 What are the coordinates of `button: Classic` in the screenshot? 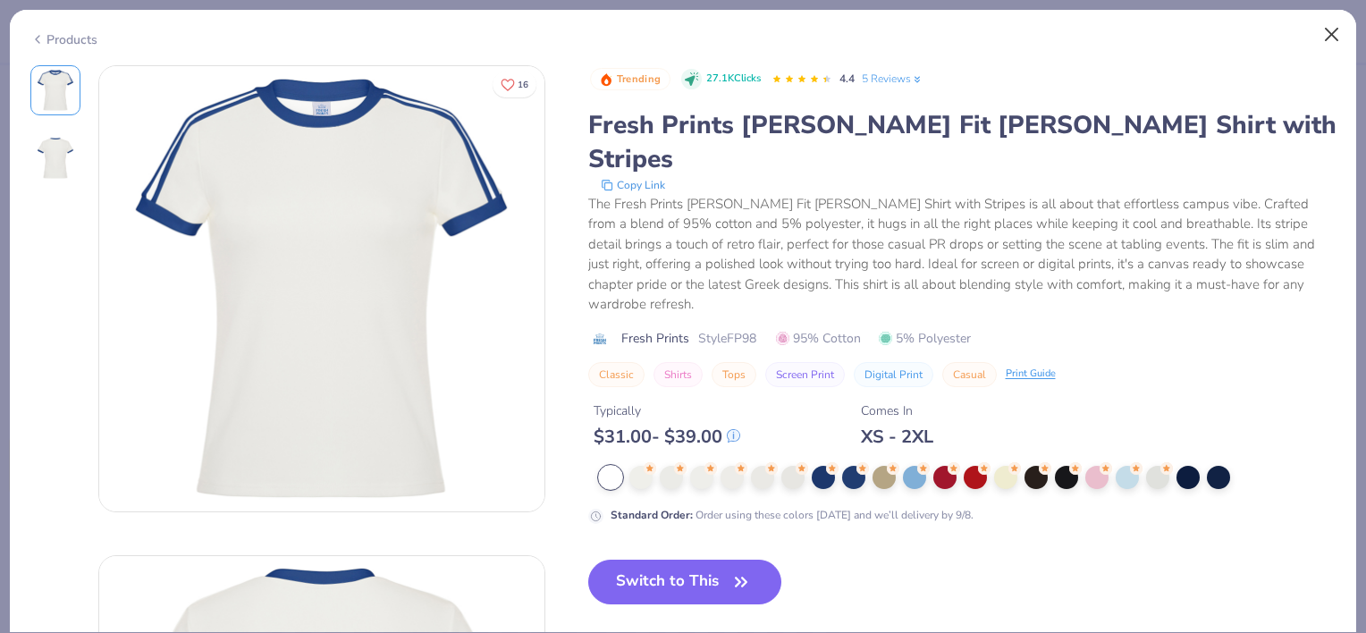 It's located at (616, 375).